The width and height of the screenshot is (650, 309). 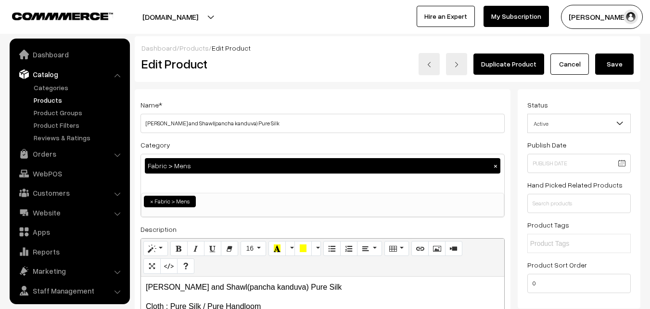 What do you see at coordinates (579, 123) in the screenshot?
I see `span: Active` at bounding box center [579, 123].